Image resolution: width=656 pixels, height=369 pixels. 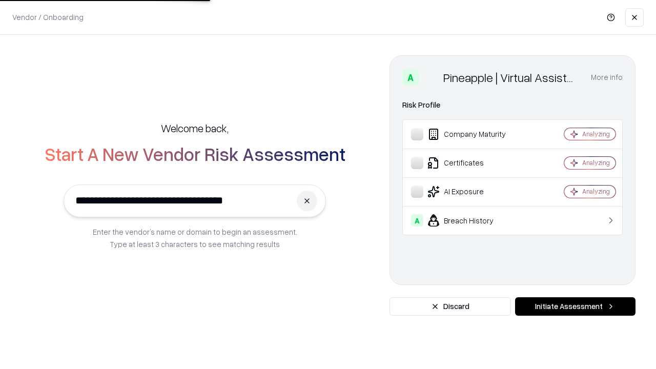 What do you see at coordinates (575, 306) in the screenshot?
I see `button: Initiate Assessment` at bounding box center [575, 306].